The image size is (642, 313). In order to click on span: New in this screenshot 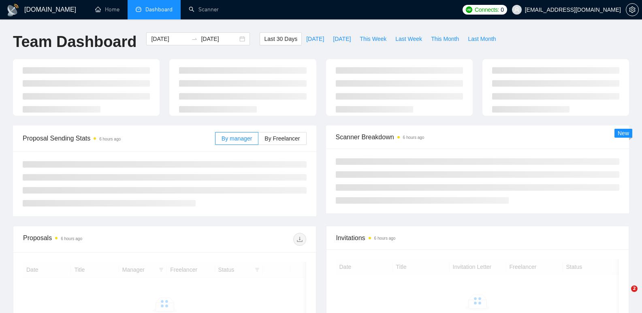, I will do `click(624, 133)`.